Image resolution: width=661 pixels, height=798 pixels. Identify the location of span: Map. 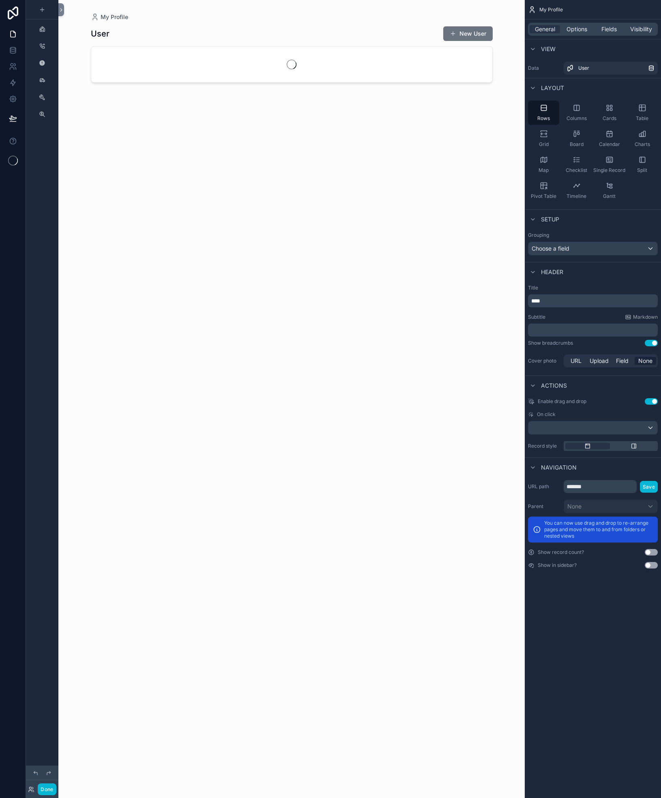
(544, 170).